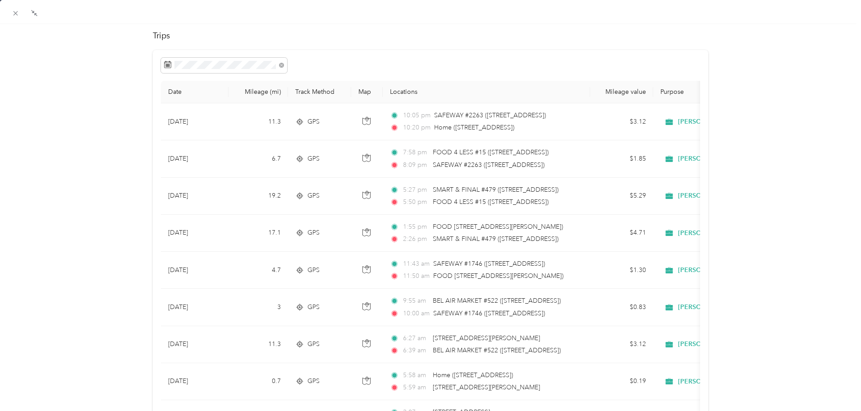  I want to click on span: 5:58 am, so click(416, 375).